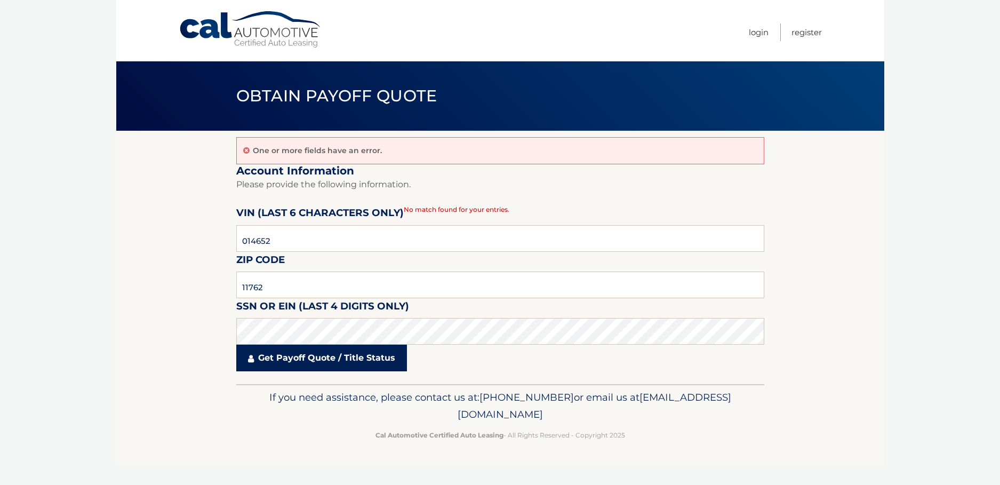 Image resolution: width=1000 pixels, height=485 pixels. Describe the element at coordinates (759, 32) in the screenshot. I see `a: Login` at that location.